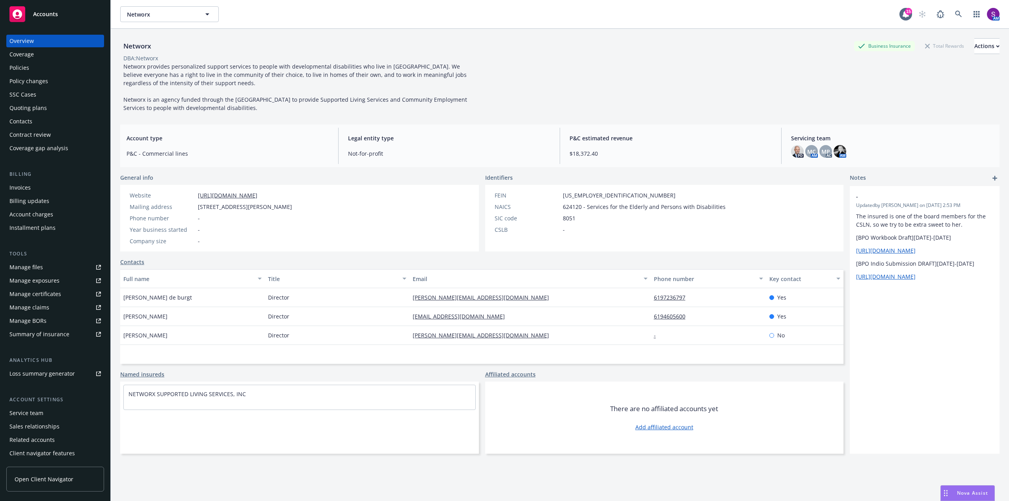 The height and width of the screenshot is (501, 1009). What do you see at coordinates (55, 334) in the screenshot?
I see `a: Summary of insurance` at bounding box center [55, 334].